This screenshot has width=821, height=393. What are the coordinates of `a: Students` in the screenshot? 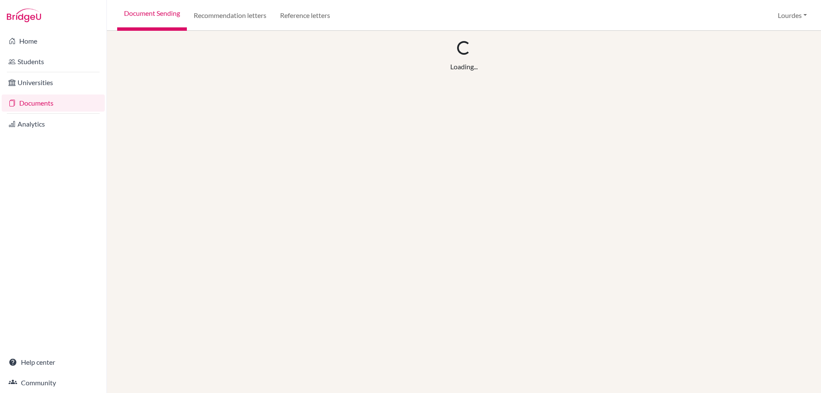 It's located at (53, 62).